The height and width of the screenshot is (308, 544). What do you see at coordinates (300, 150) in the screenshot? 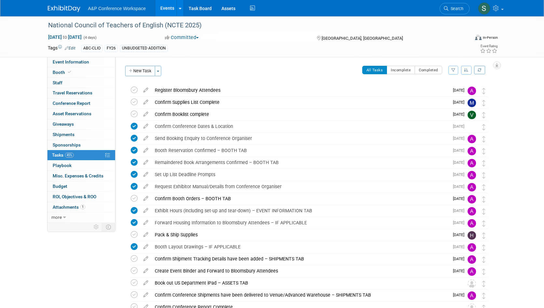
I see `div: Booth Reservation Confirmed – BOOTH TAB` at bounding box center [300, 150].